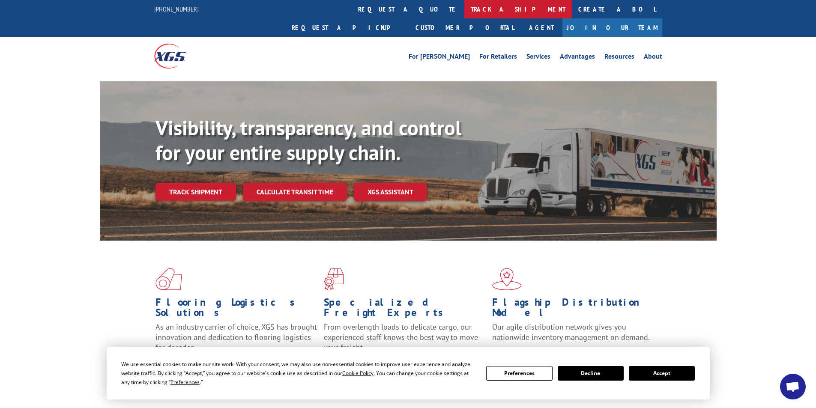 The height and width of the screenshot is (408, 816). What do you see at coordinates (619, 58) in the screenshot?
I see `a: Resources` at bounding box center [619, 58].